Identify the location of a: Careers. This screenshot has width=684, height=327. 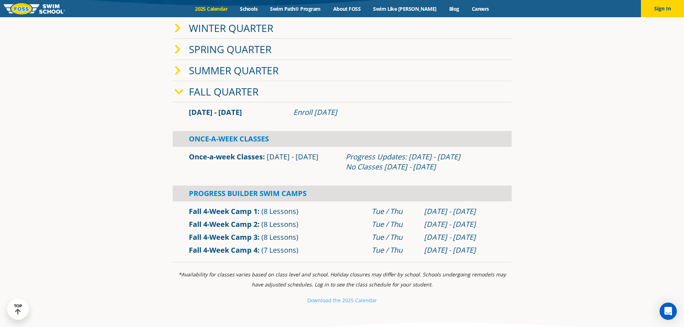
(480, 9).